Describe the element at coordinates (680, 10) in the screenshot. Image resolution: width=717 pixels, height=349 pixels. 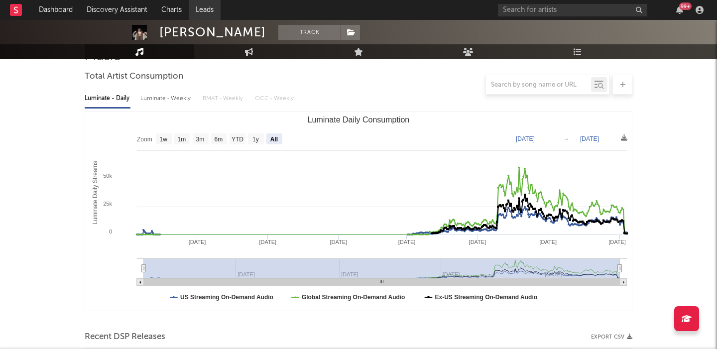
I see `button: 99+` at that location.